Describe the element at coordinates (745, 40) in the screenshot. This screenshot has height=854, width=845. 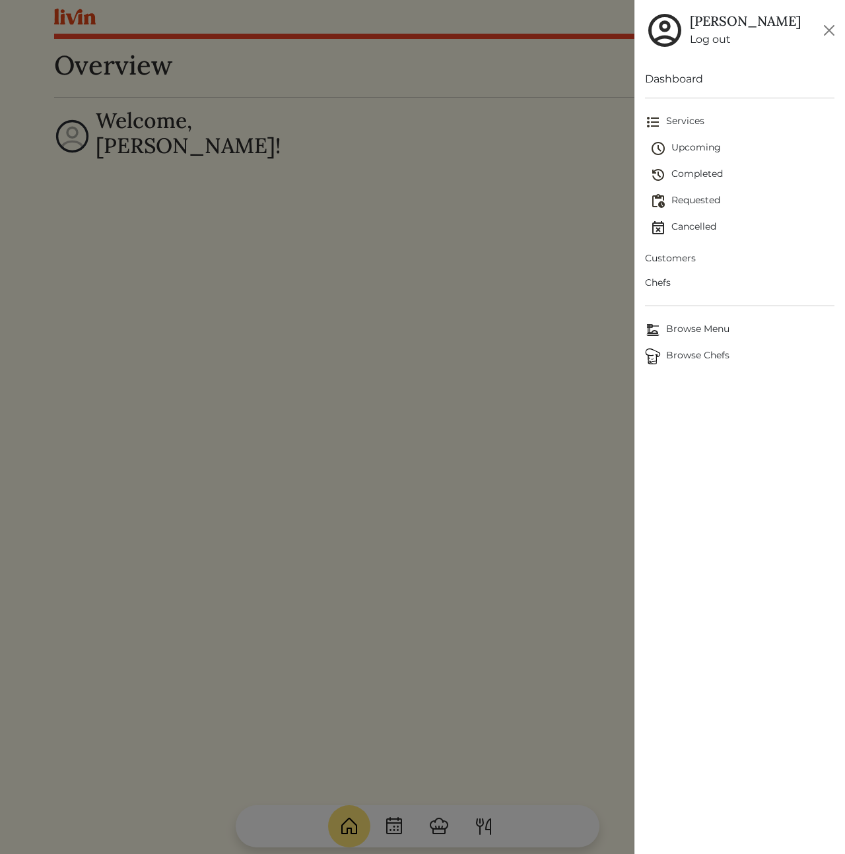
I see `a: Log out` at that location.